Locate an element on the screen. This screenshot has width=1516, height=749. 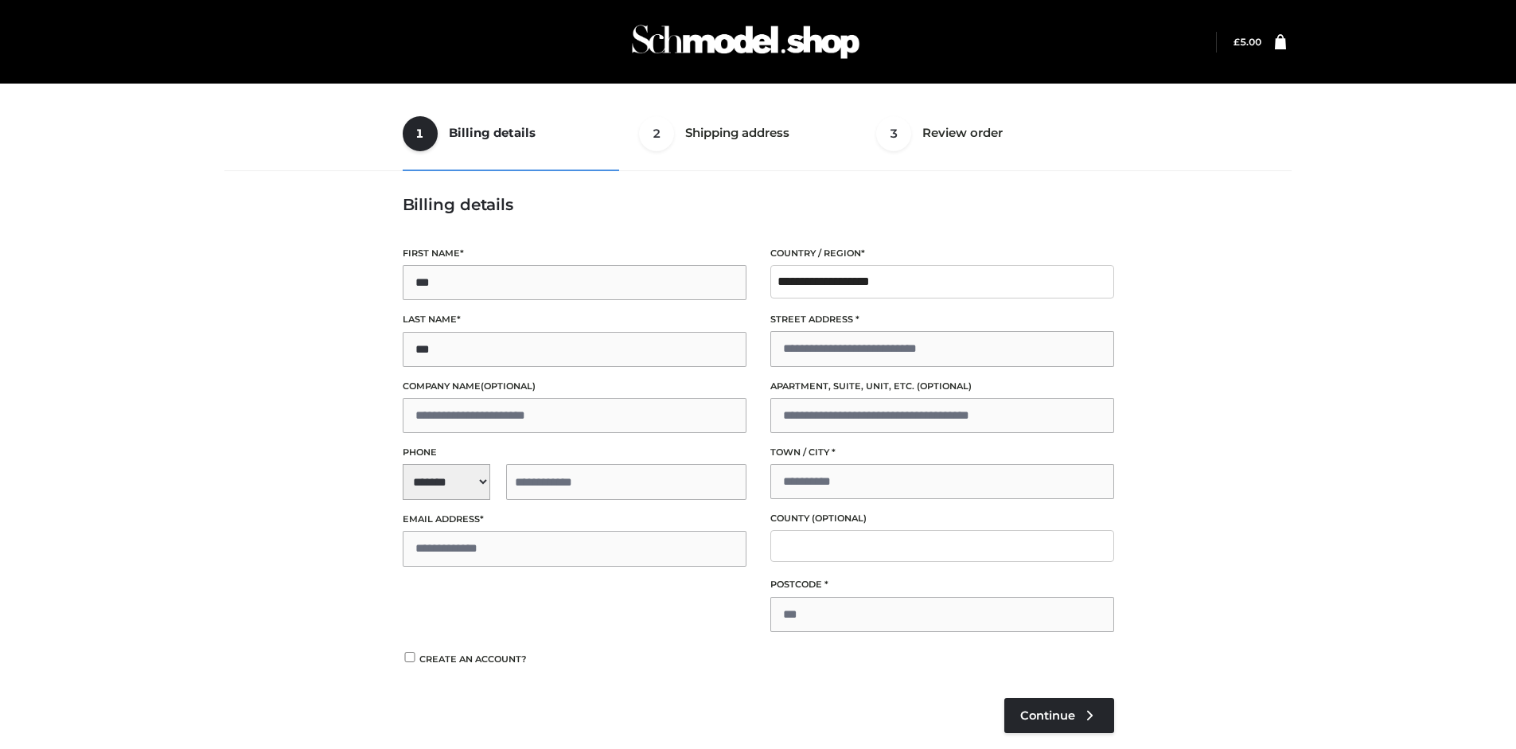
label: Apartment, suite, unit, etc. is located at coordinates (942, 386).